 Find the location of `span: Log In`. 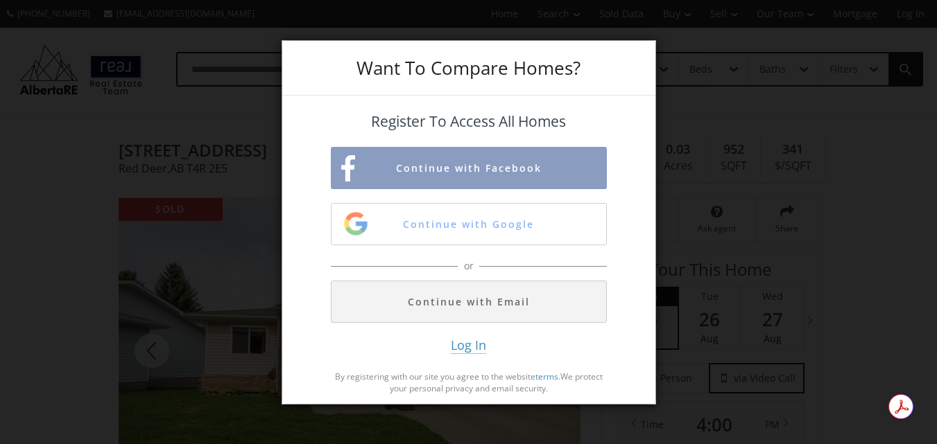

span: Log In is located at coordinates (468, 345).